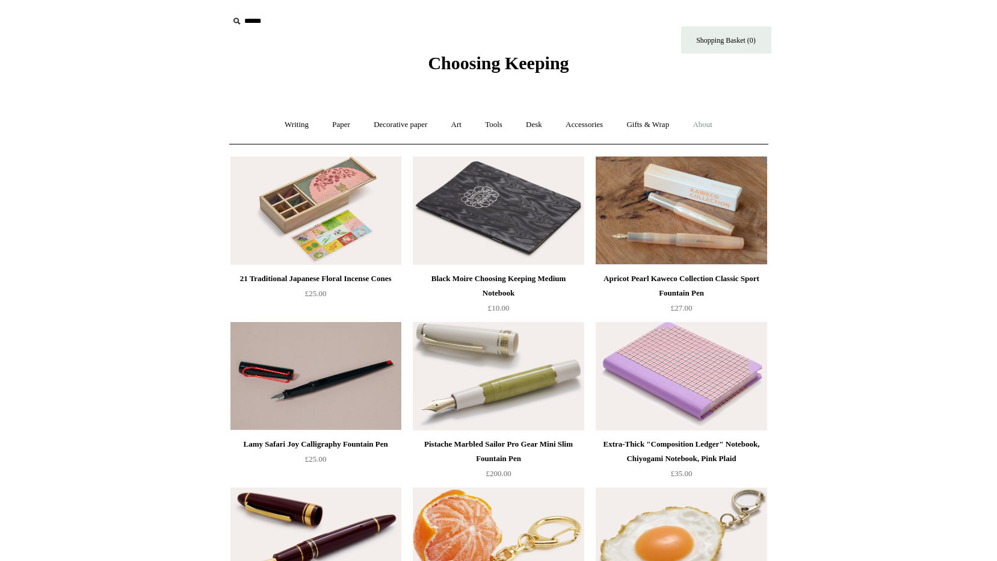 This screenshot has width=997, height=561. Describe the element at coordinates (682, 473) in the screenshot. I see `span: £35.00` at that location.